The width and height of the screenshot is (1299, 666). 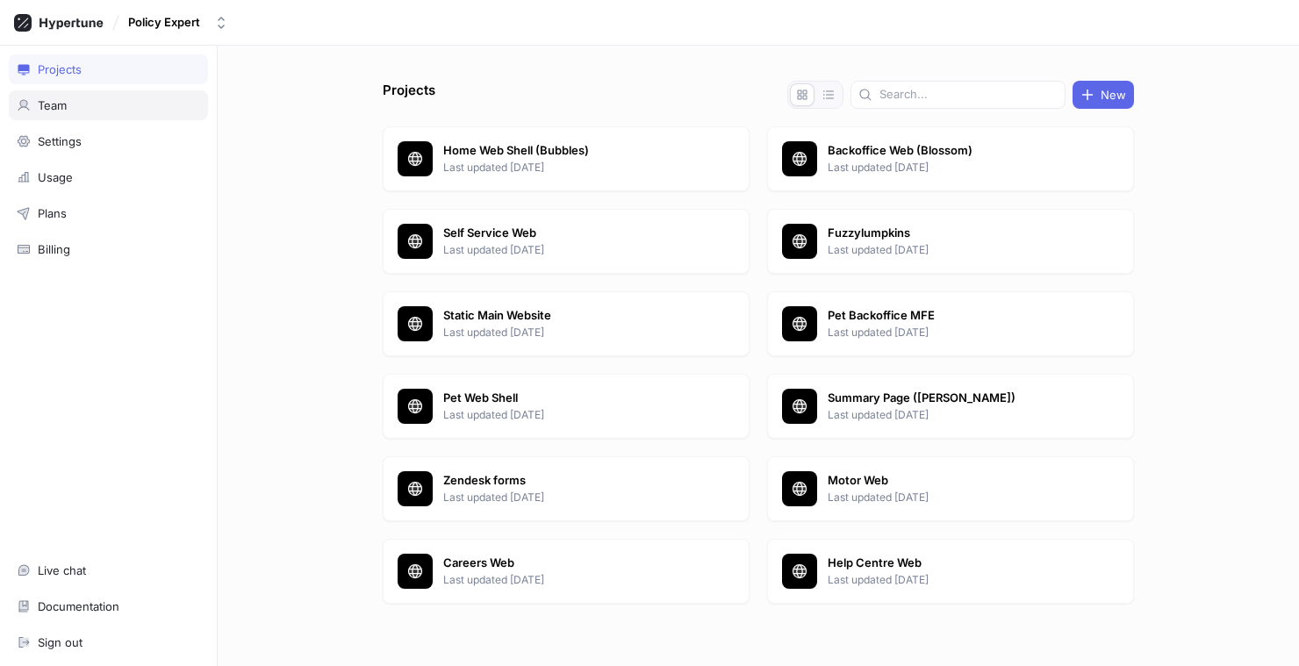 What do you see at coordinates (60, 69) in the screenshot?
I see `div: Projects` at bounding box center [60, 69].